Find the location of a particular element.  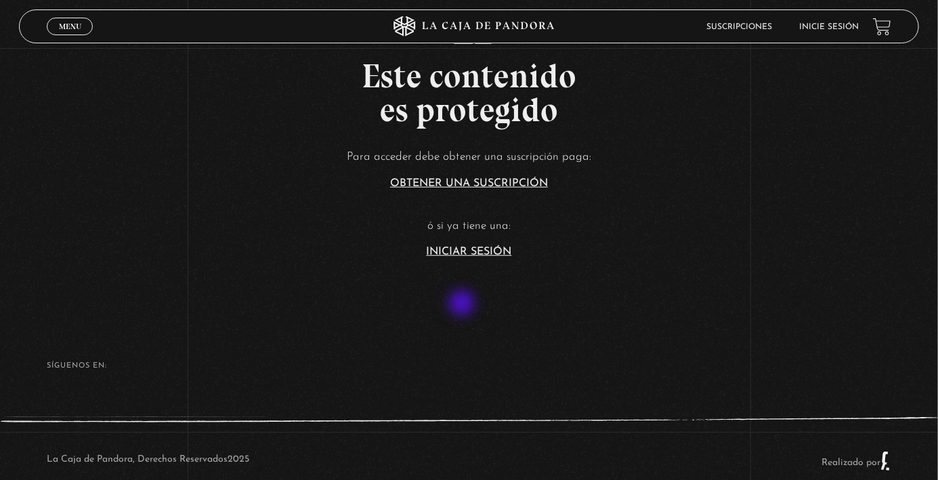

a: Obtener una suscripción is located at coordinates (469, 184).